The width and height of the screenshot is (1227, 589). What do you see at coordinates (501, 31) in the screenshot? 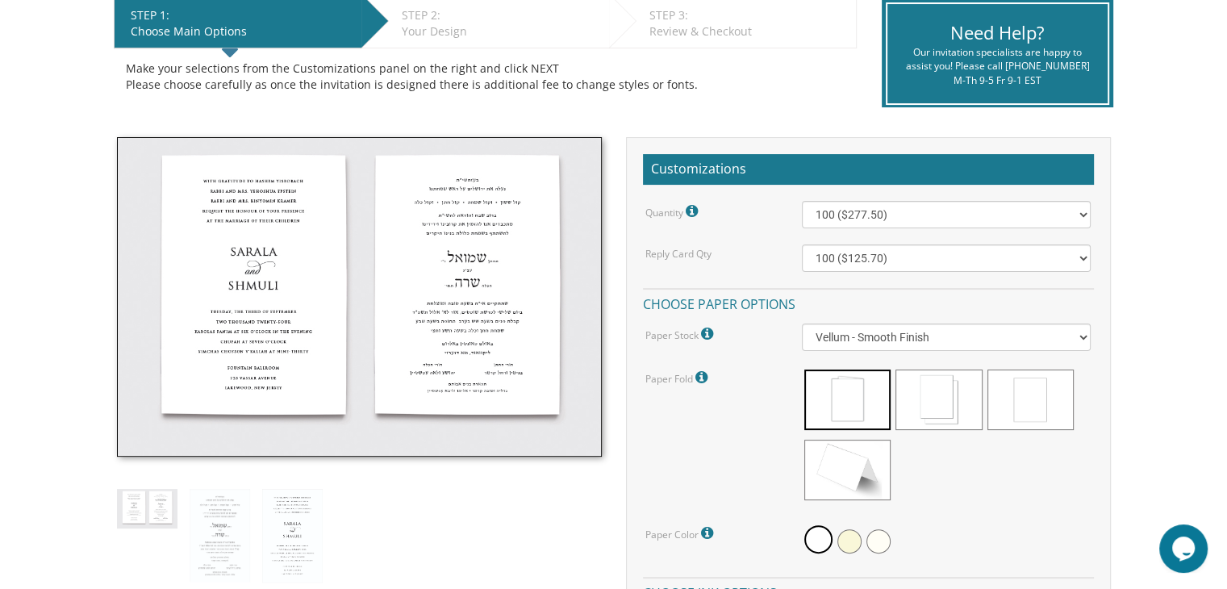
I see `div: Your Design` at bounding box center [501, 31].